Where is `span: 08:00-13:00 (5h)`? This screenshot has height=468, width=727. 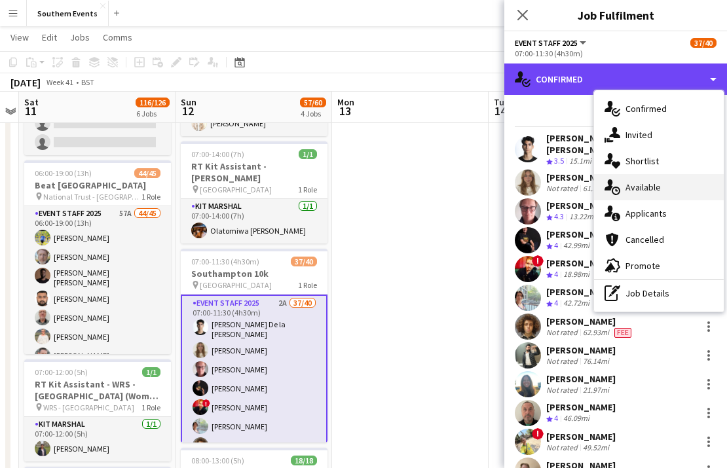
span: 08:00-13:00 (5h) is located at coordinates (218, 461).